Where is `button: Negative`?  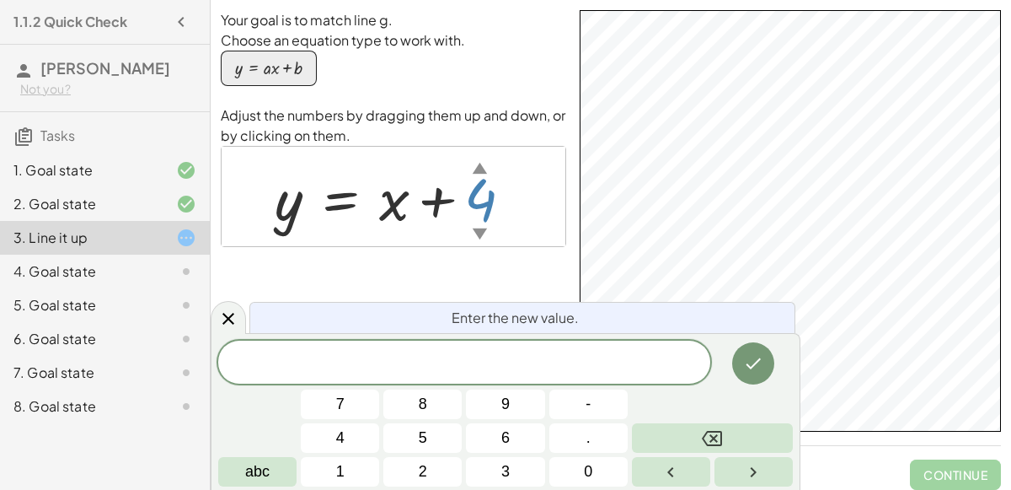 button: Negative is located at coordinates (588, 404).